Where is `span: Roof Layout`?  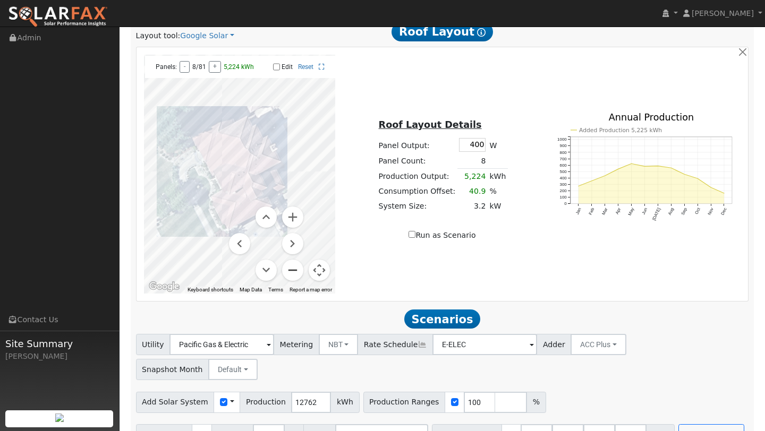 span: Roof Layout is located at coordinates (442, 32).